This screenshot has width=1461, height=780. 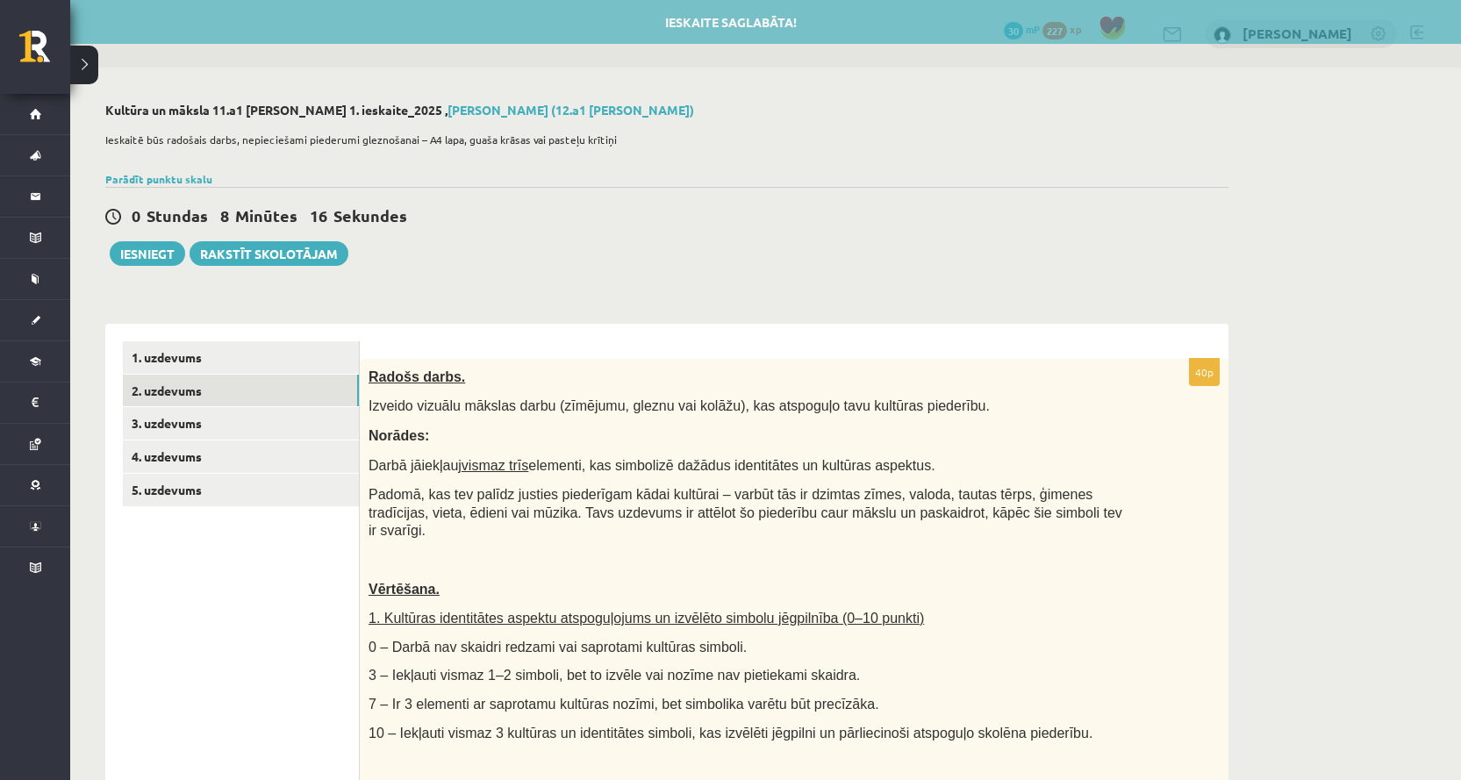 I want to click on span: Izveido vizuālu mākslas darbu (zīmējumu, gleznu vai kolāžu), kas atspoguļo tavu kultūras piederību., so click(x=679, y=405).